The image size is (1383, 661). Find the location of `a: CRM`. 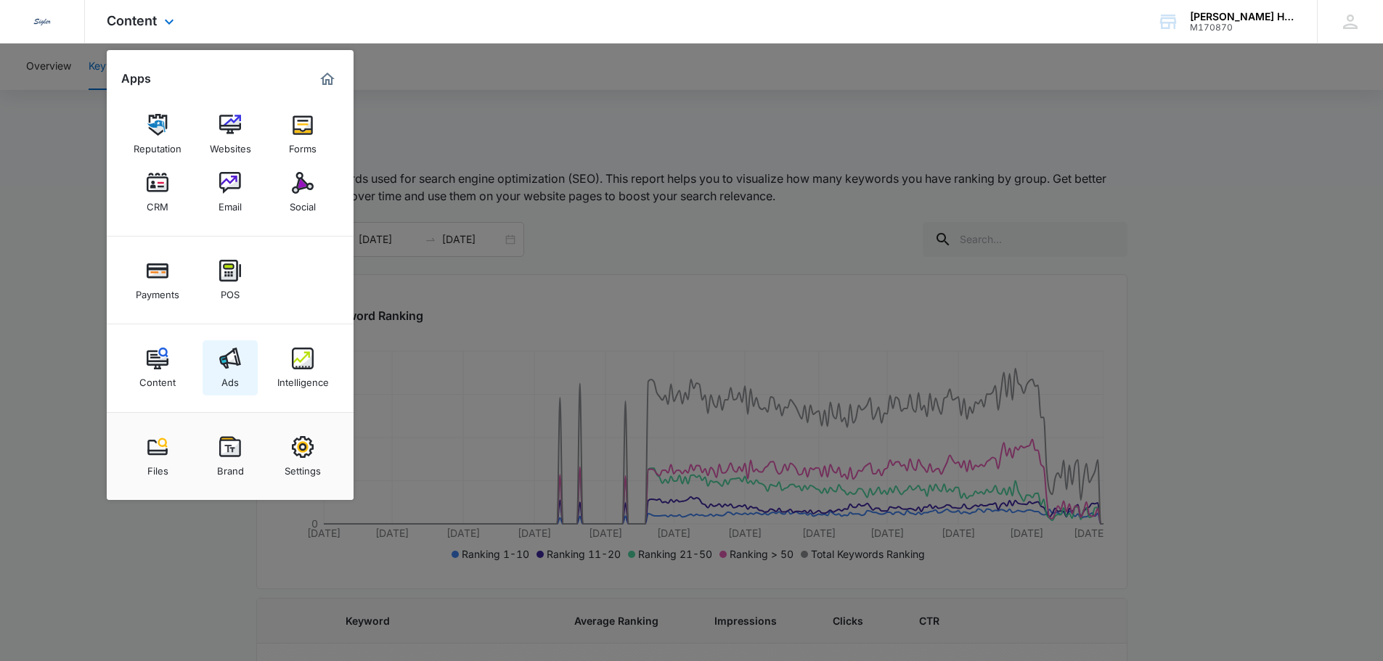

a: CRM is located at coordinates (158, 192).